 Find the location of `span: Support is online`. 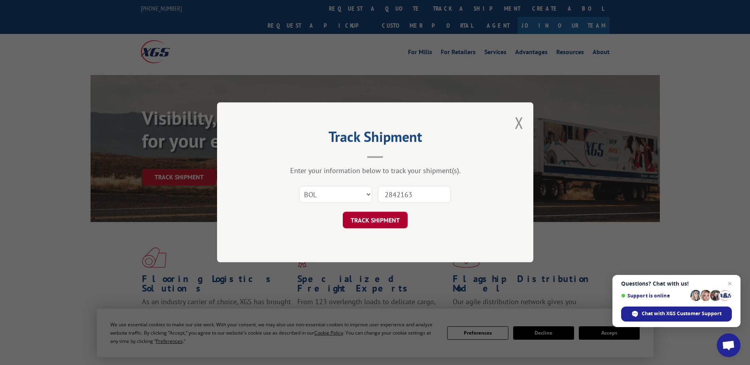

span: Support is online is located at coordinates (654, 296).